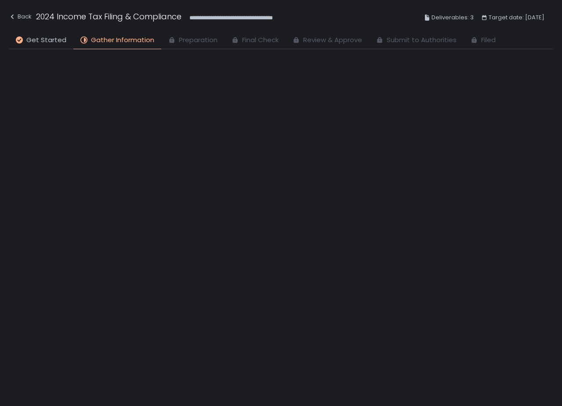 The width and height of the screenshot is (562, 406). What do you see at coordinates (333, 40) in the screenshot?
I see `span: Review & Approve` at bounding box center [333, 40].